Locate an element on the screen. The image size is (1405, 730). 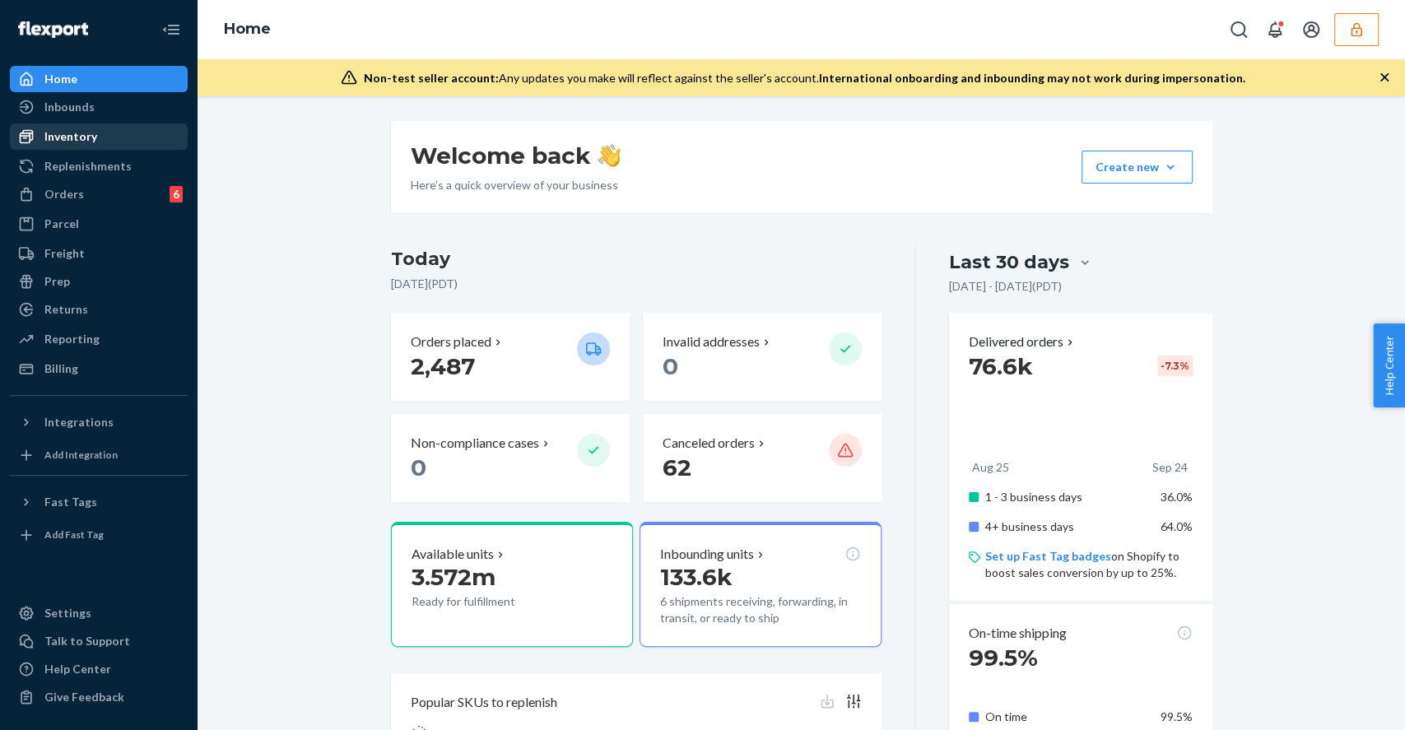
div: Fast Tags is located at coordinates (71, 502).